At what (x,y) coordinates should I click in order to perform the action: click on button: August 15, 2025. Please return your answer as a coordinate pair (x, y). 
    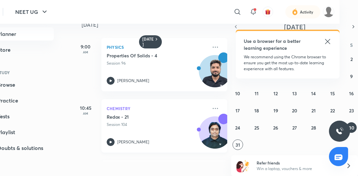
    Looking at the image, I should click on (333, 94).